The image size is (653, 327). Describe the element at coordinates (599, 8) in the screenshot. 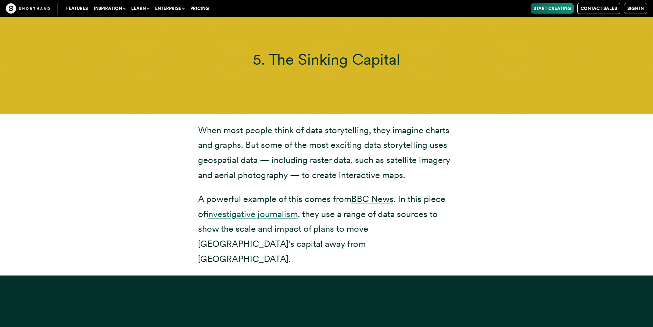

I see `a: Contact Sales` at that location.